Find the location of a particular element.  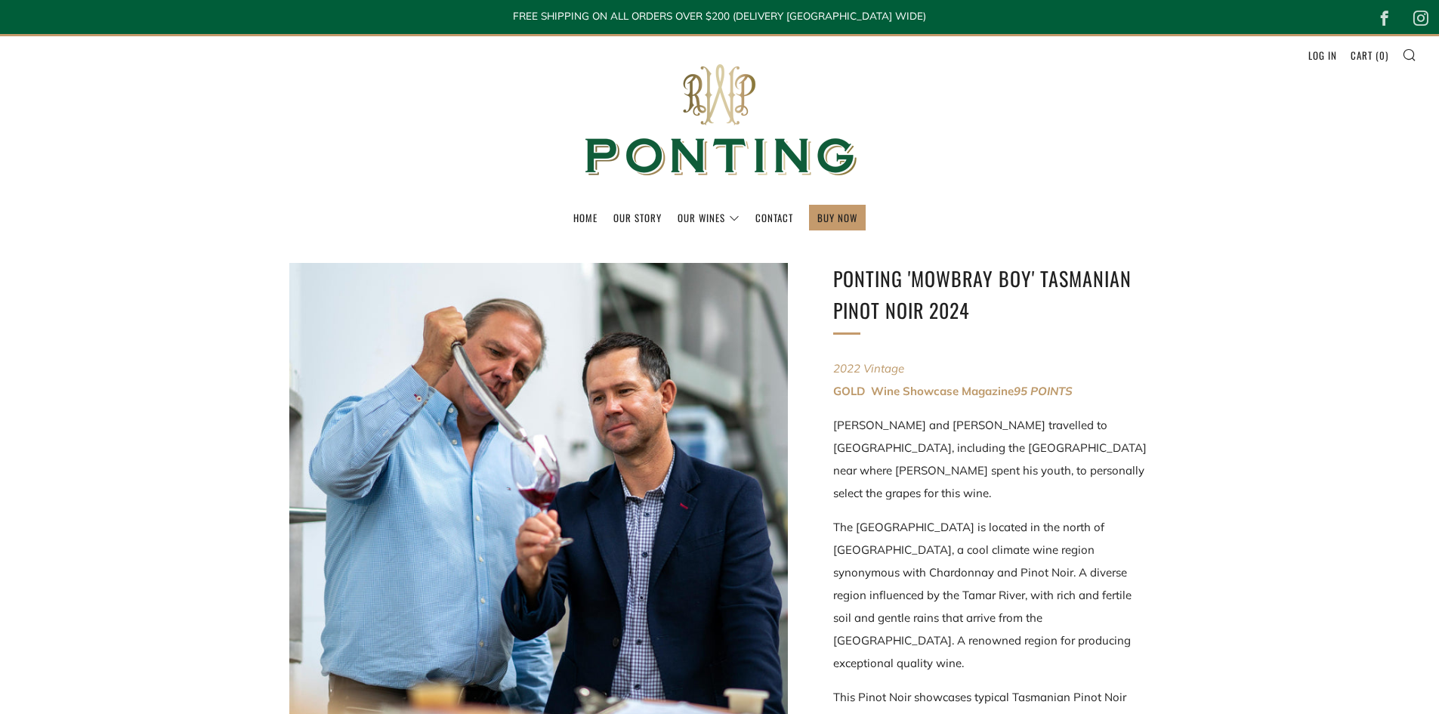

h1: Ponting 'Mowbray Boy' Tasmanian Pinot Noir 2024 is located at coordinates (992, 294).